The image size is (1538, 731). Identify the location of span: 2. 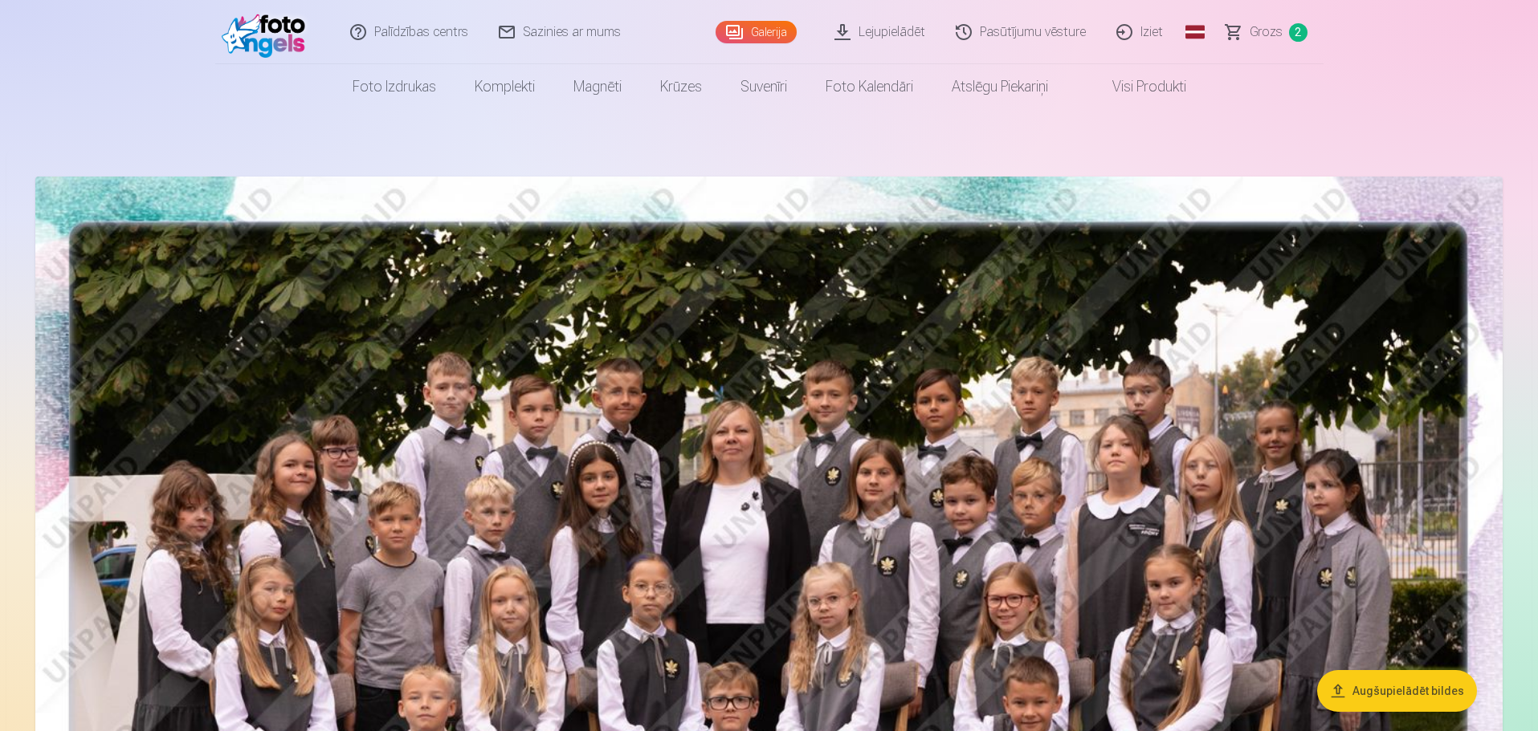
(1298, 32).